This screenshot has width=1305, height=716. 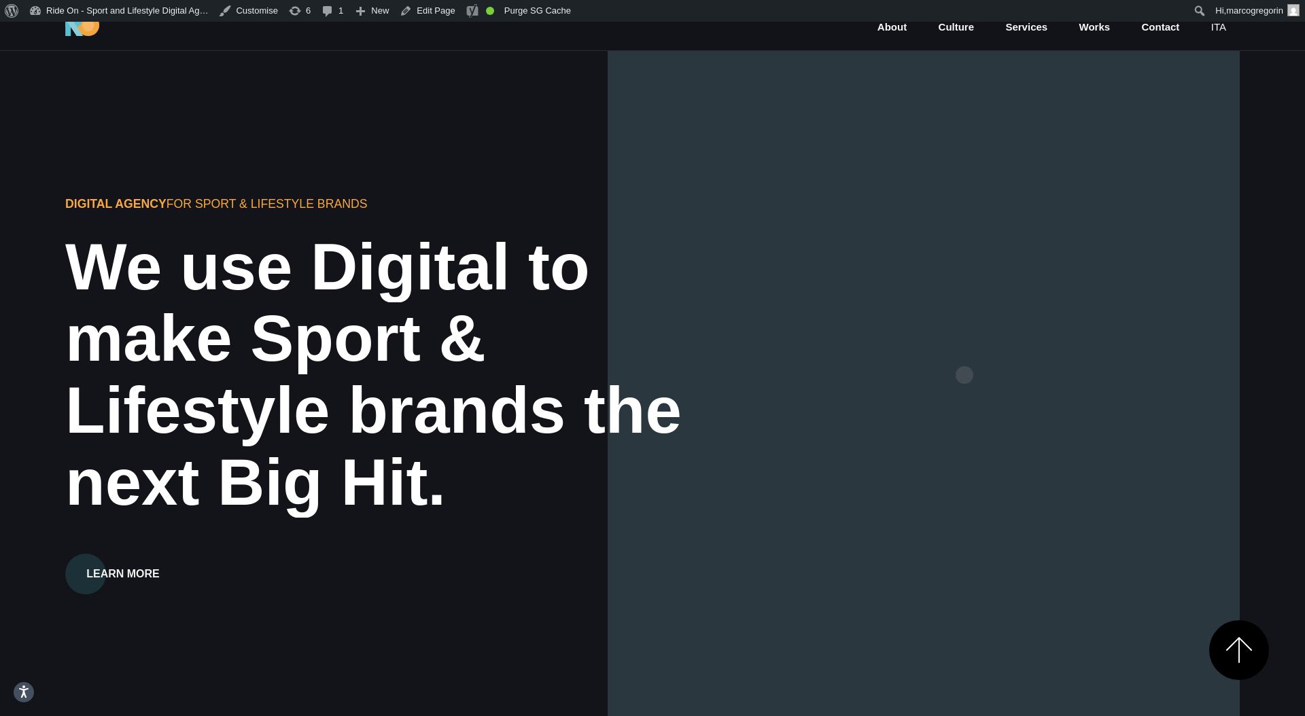 I want to click on div: next Big Hit., so click(x=389, y=483).